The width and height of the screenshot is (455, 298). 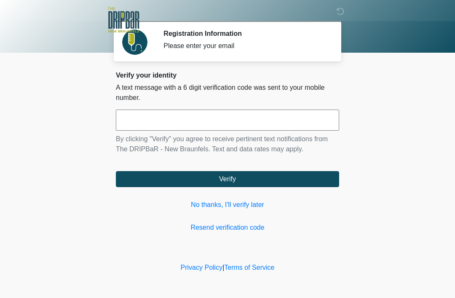 I want to click on button: Verify, so click(x=228, y=179).